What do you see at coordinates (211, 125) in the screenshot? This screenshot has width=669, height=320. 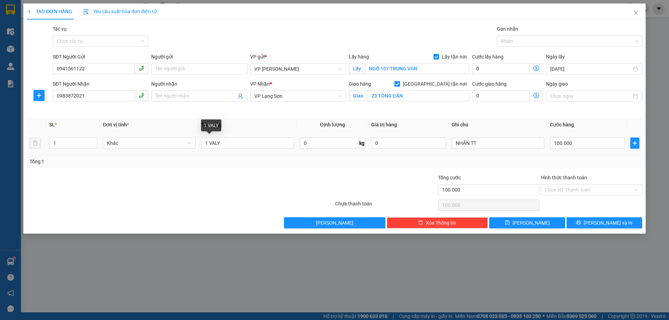 I see `div: 1 VALY` at bounding box center [211, 125].